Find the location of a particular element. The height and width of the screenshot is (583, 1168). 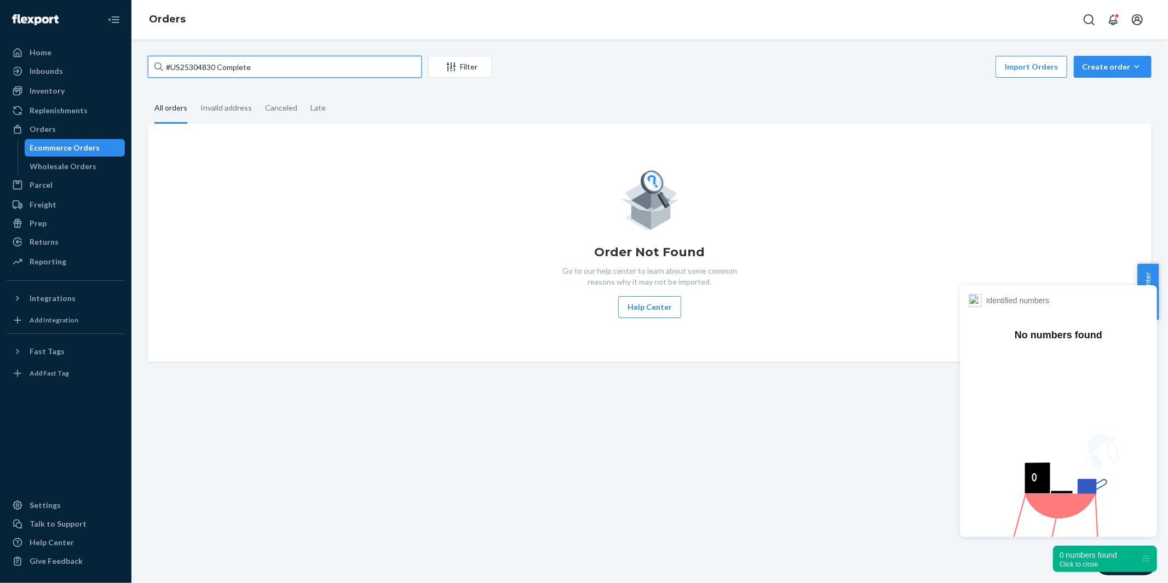

div: Parcel is located at coordinates (41, 185).